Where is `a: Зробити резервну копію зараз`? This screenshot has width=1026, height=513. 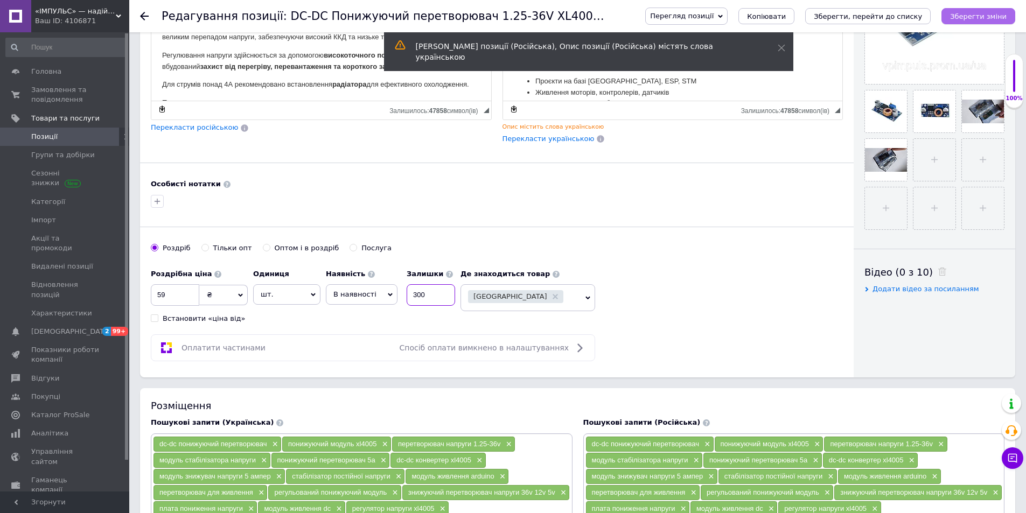 a: Зробити резервну копію зараз is located at coordinates (162, 109).